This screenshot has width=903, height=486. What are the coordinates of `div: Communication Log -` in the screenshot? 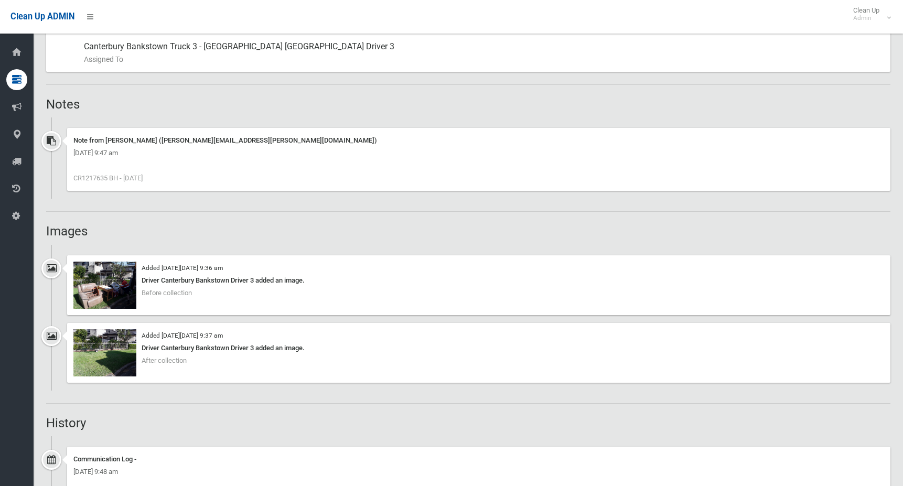 It's located at (479, 459).